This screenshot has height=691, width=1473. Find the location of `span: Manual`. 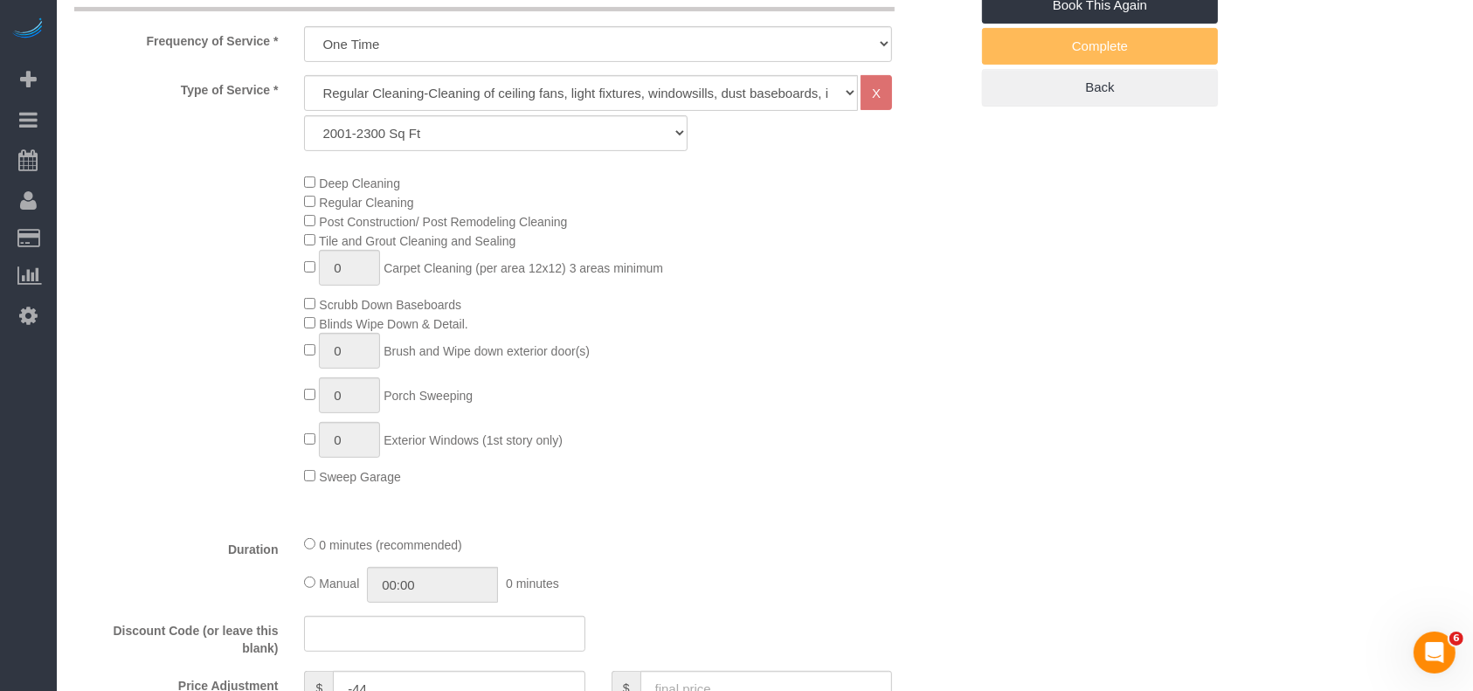

span: Manual is located at coordinates (339, 583).